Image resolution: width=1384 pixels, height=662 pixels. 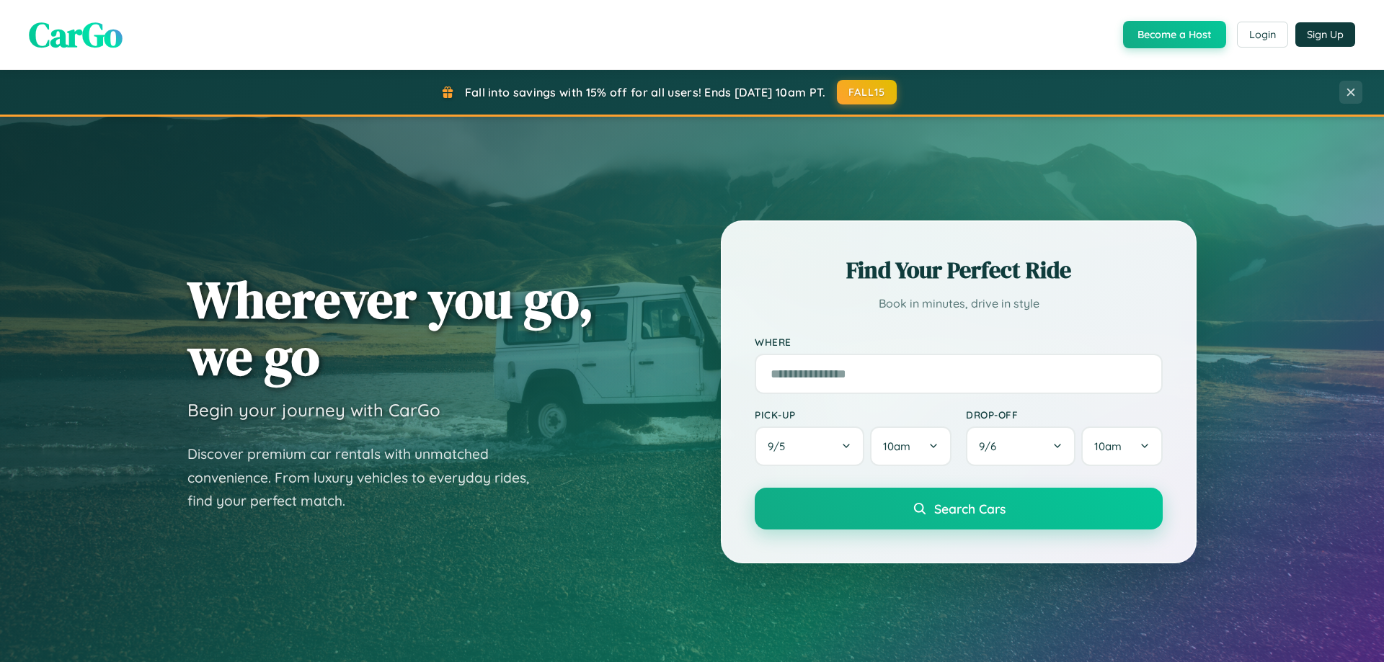 I want to click on p: Discover premium car rentals with unmatched convenience. From luxury vehicles to everyday rides, ..., so click(x=368, y=478).